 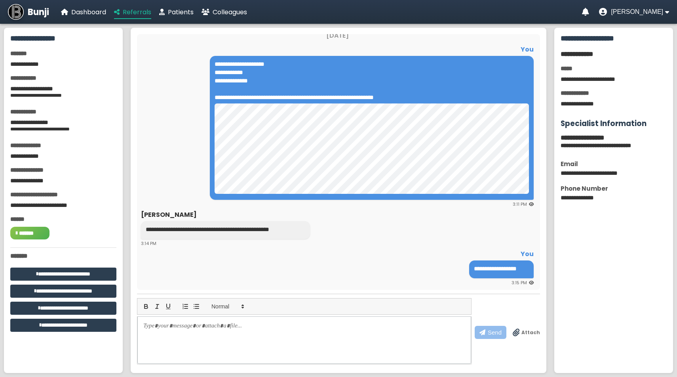 I want to click on label: Drag & drop files anywhere to attach, so click(x=526, y=332).